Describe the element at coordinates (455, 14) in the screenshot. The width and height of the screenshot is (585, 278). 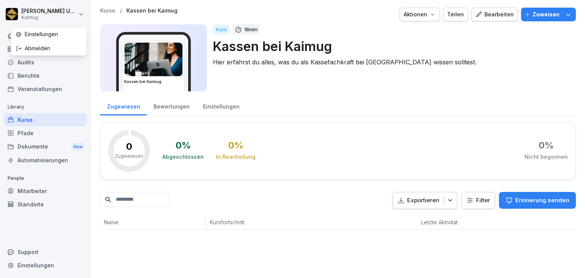
I see `div: Teilen` at that location.